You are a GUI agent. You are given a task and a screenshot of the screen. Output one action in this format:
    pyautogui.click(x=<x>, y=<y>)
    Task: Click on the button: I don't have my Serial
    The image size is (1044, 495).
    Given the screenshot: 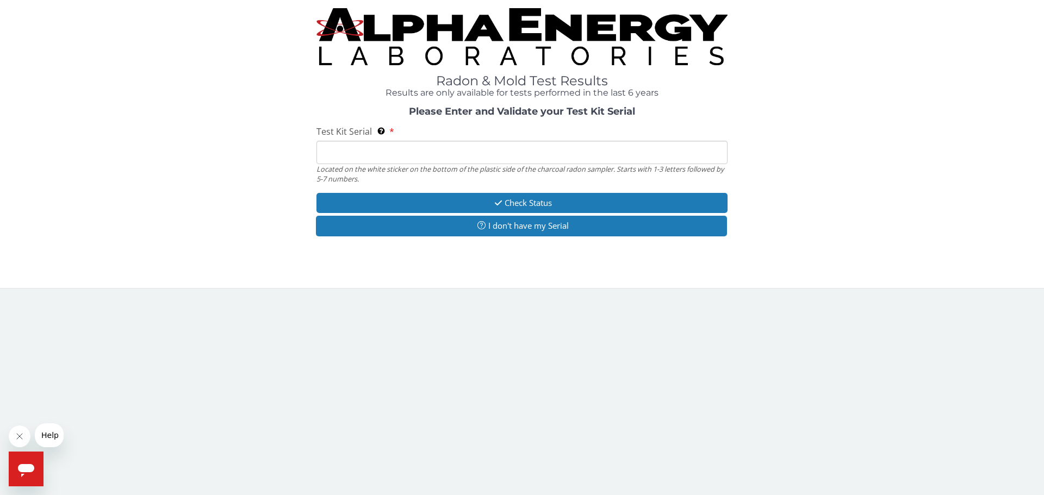 What is the action you would take?
    pyautogui.click(x=521, y=226)
    